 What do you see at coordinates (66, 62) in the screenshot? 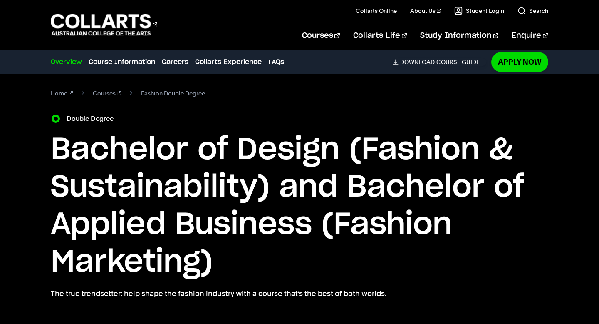
I see `a: Overview` at bounding box center [66, 62].